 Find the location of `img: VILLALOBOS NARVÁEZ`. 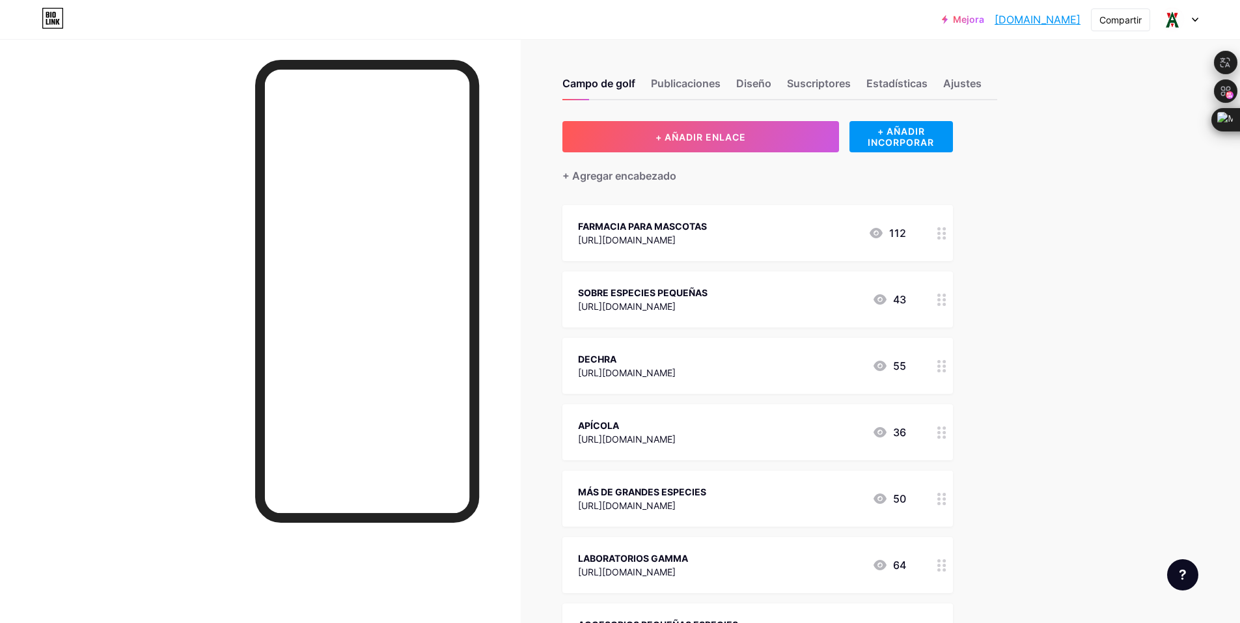

img: VILLALOBOS NARVÁEZ is located at coordinates (1172, 20).